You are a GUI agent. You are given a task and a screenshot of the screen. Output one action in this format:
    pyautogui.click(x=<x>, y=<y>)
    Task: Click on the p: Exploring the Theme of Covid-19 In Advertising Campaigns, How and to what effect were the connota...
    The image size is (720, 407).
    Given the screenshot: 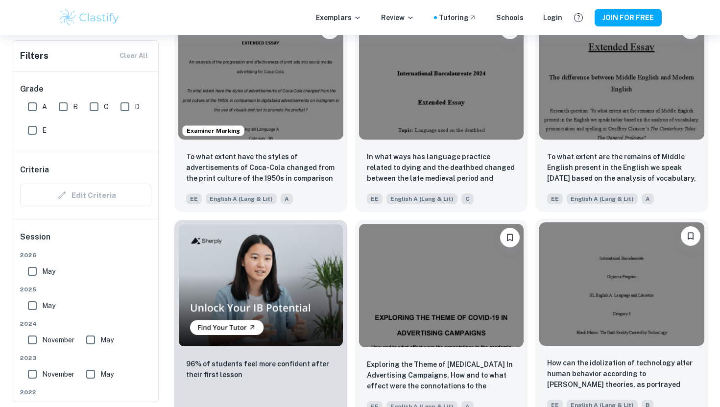 What is the action you would take?
    pyautogui.click(x=441, y=375)
    